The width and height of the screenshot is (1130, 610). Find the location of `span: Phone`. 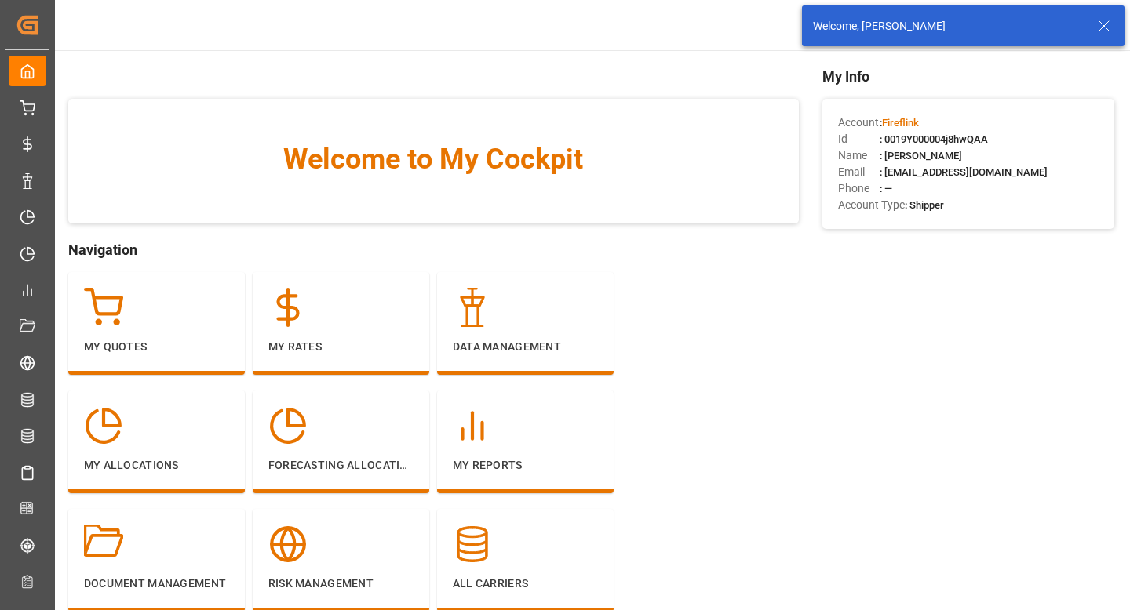

span: Phone is located at coordinates (858, 188).